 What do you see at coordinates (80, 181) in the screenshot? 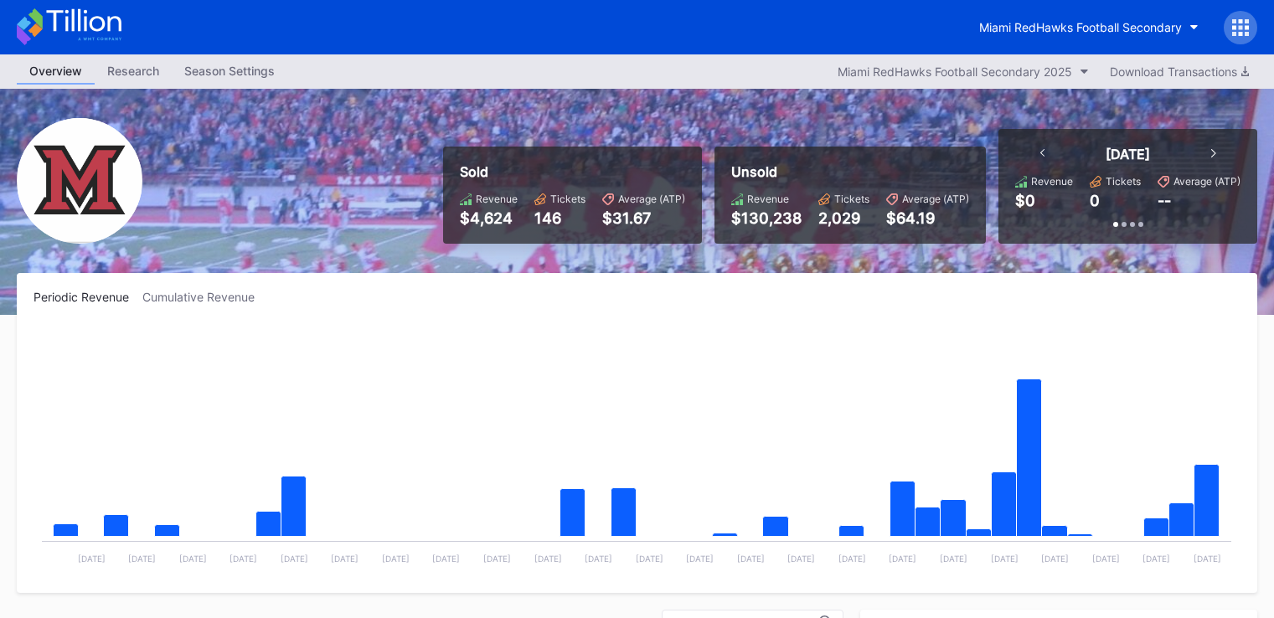
I see `img: Miami_RedHawks_Football_Secondary.png` at bounding box center [80, 181].